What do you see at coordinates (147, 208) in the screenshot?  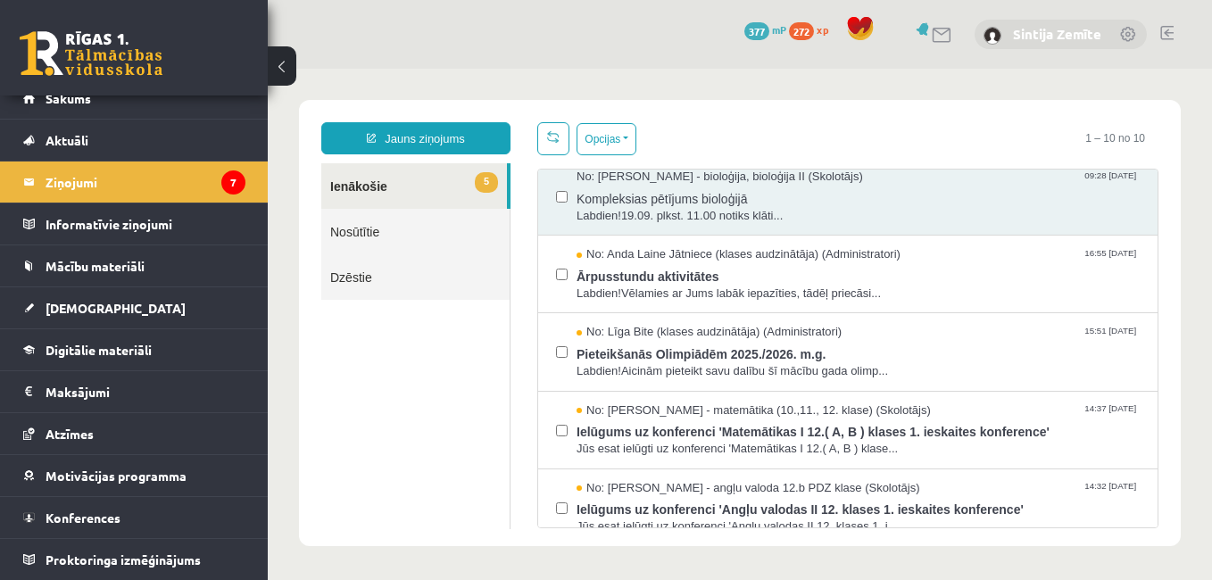 I see `a: Dzēstie` at bounding box center [147, 208].